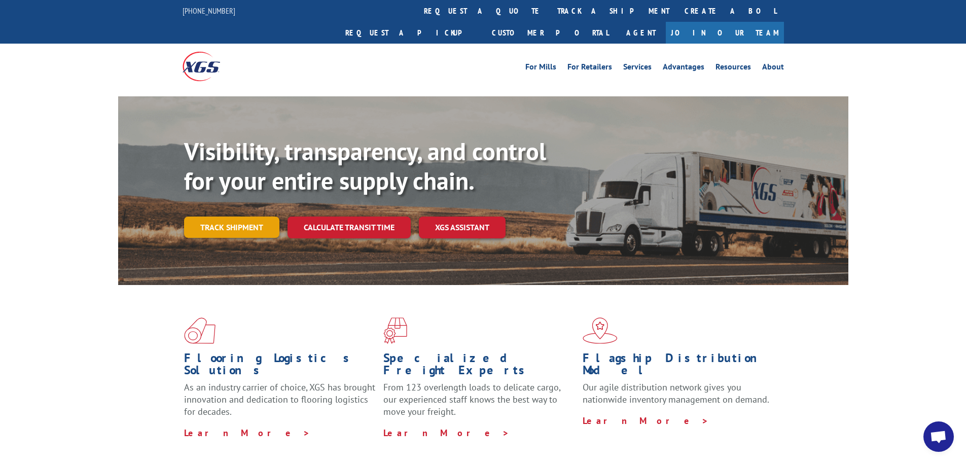 This screenshot has height=462, width=966. I want to click on span: As an industry carrier of choice, XGS has brought innovation and dedication to flooring logistics..., so click(280, 399).